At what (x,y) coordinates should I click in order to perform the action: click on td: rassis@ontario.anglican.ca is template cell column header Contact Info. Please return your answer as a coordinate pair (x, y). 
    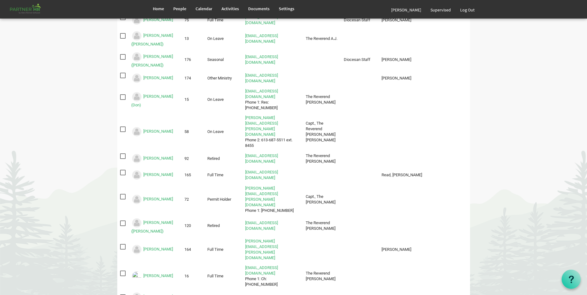
    Looking at the image, I should click on (273, 175).